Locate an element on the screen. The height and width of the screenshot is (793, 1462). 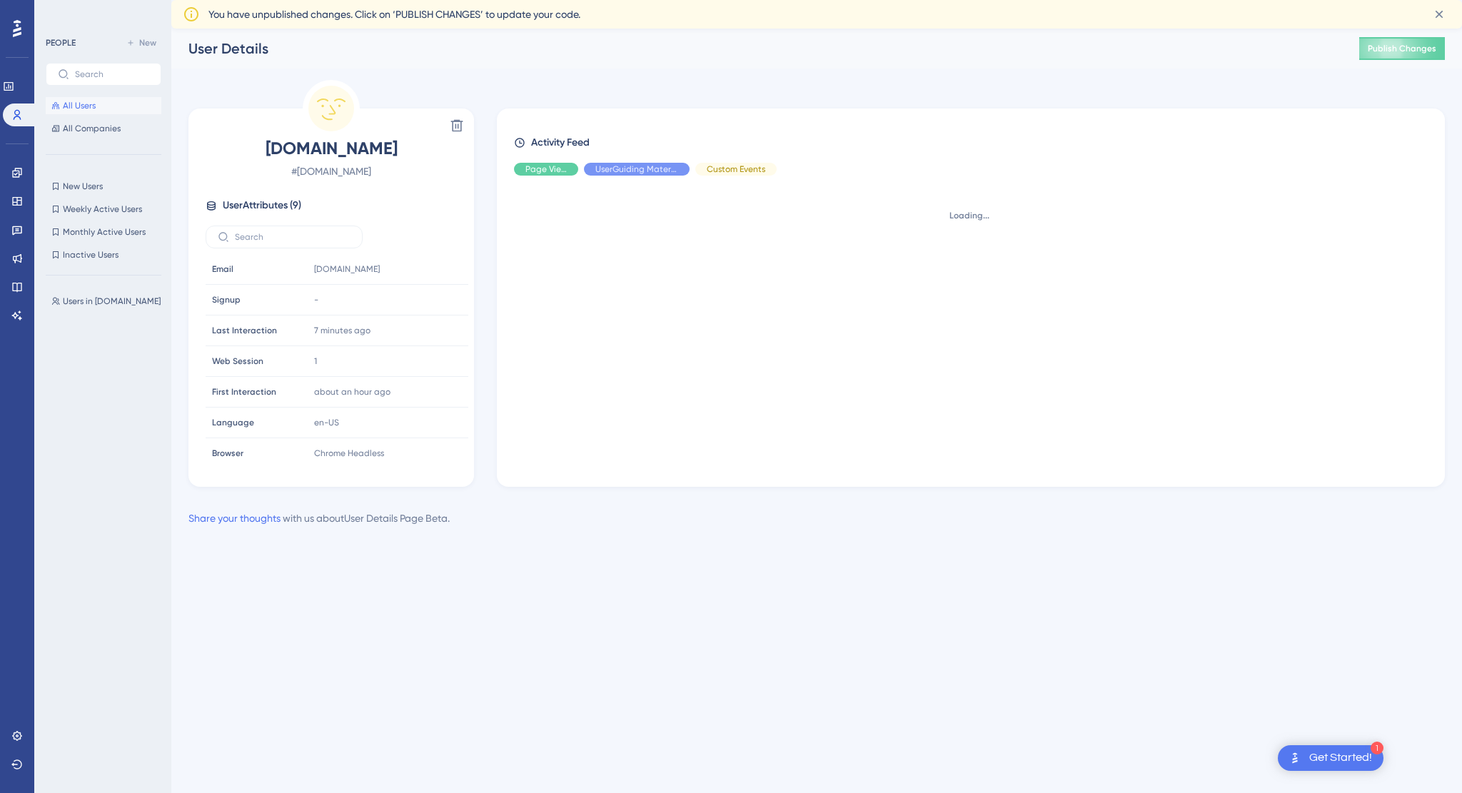
div: Get Started! is located at coordinates (1341, 758).